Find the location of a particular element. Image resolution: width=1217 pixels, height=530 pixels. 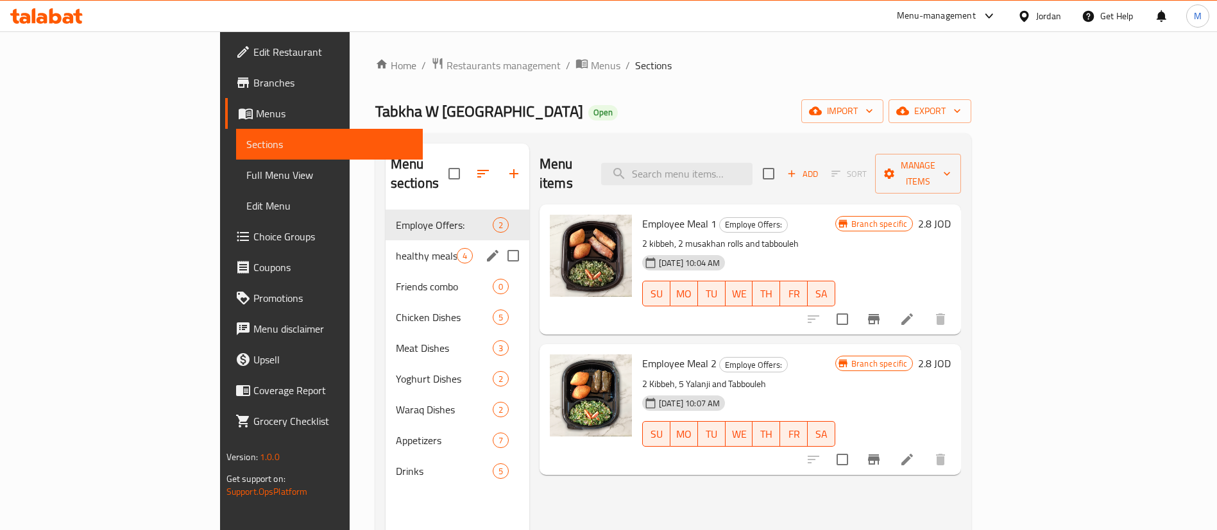

a: Branches is located at coordinates (324, 83).